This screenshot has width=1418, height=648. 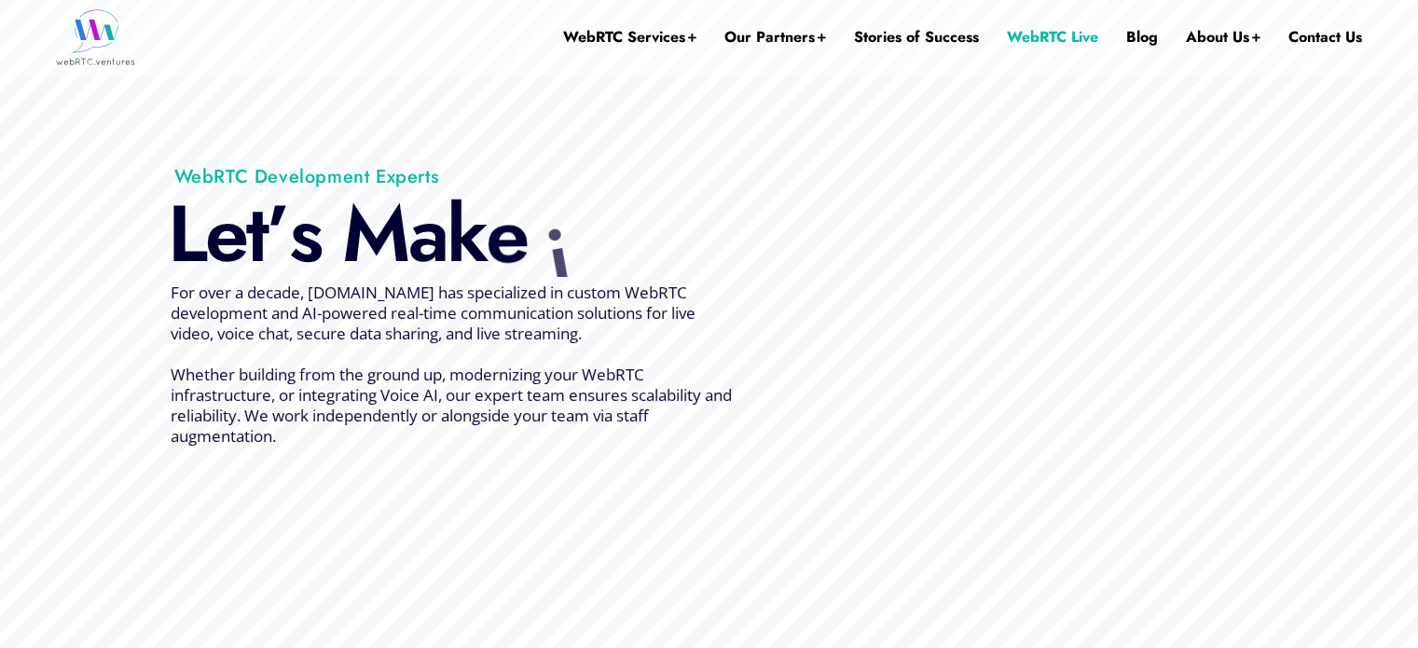 I want to click on span: Whether building from the ground up, modernizing your WebRTC infrastructure, or integrating Voice..., so click(x=451, y=405).